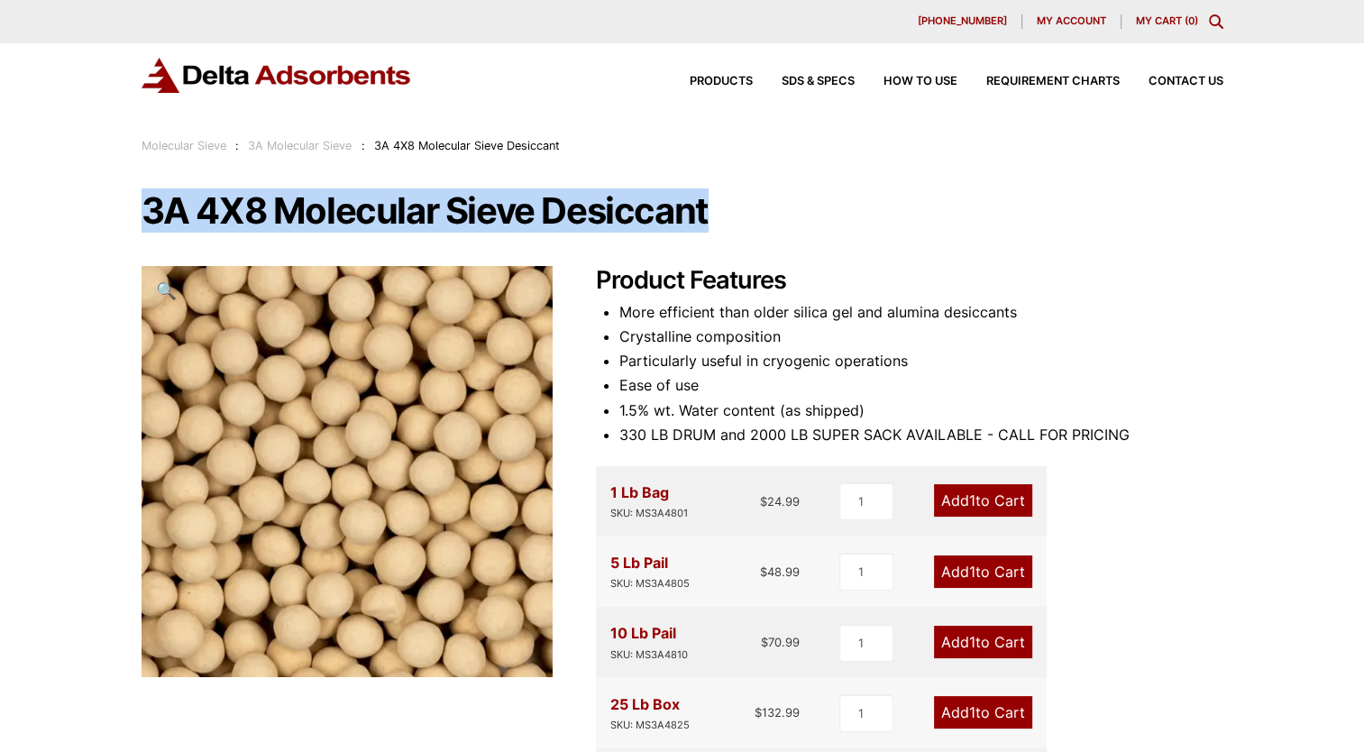  Describe the element at coordinates (1167, 21) in the screenshot. I see `a: My Cart (0)` at that location.